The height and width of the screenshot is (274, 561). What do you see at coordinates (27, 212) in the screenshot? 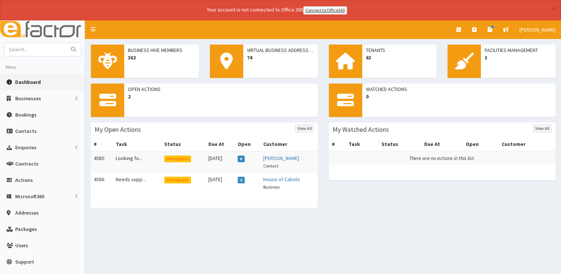
I see `span: Addresses` at bounding box center [27, 212].